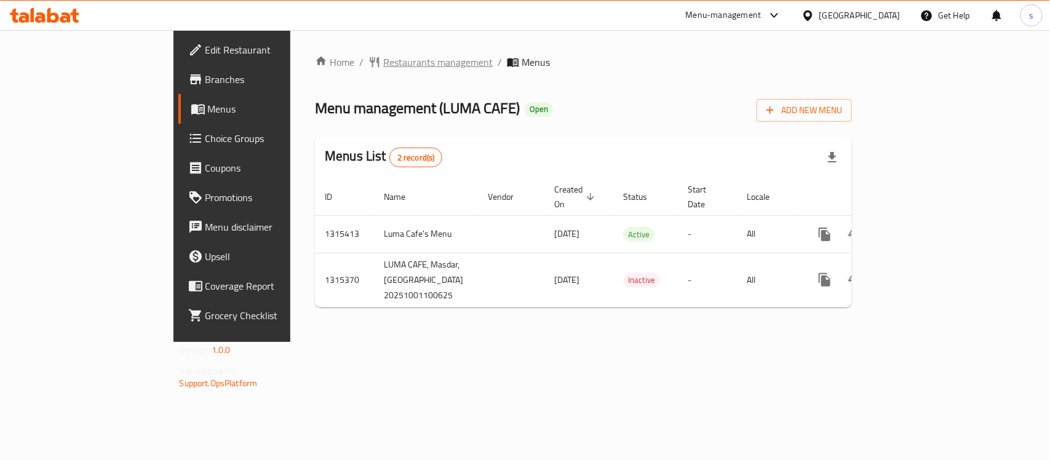  What do you see at coordinates (263, 286) in the screenshot?
I see `a: Coverage Report` at bounding box center [263, 286].